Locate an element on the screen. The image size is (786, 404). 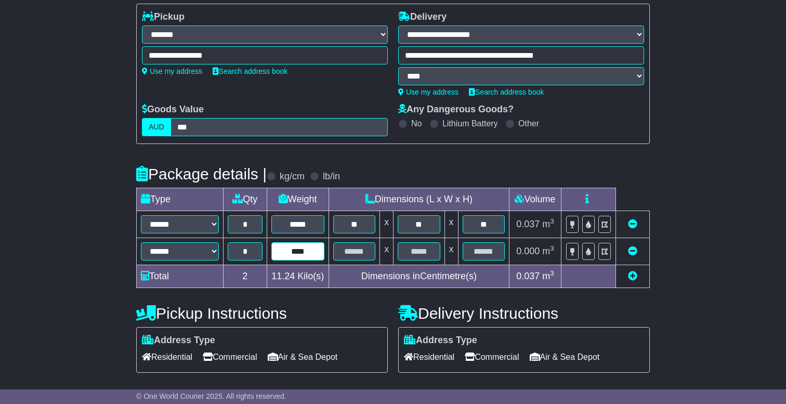
label: Delivery is located at coordinates (422, 17).